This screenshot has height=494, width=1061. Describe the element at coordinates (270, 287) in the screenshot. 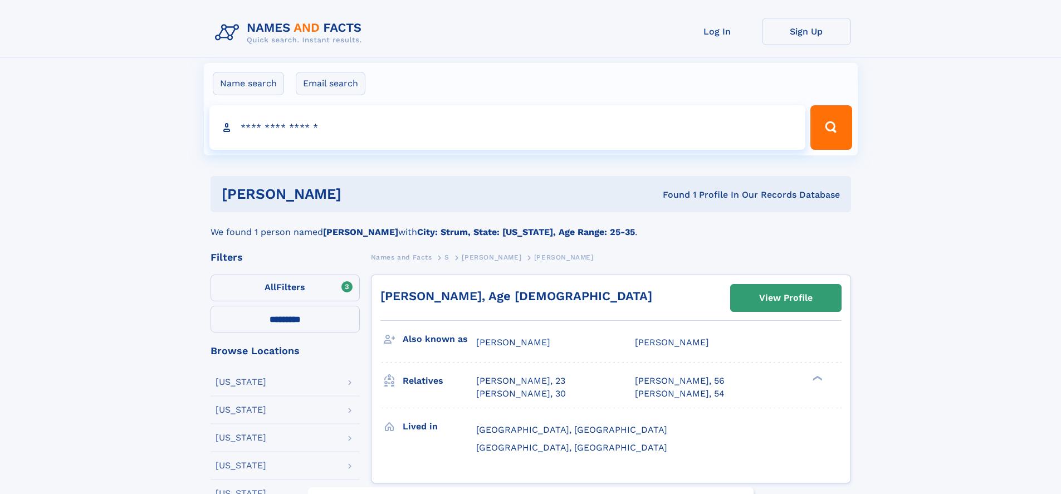

I see `span: All` at that location.